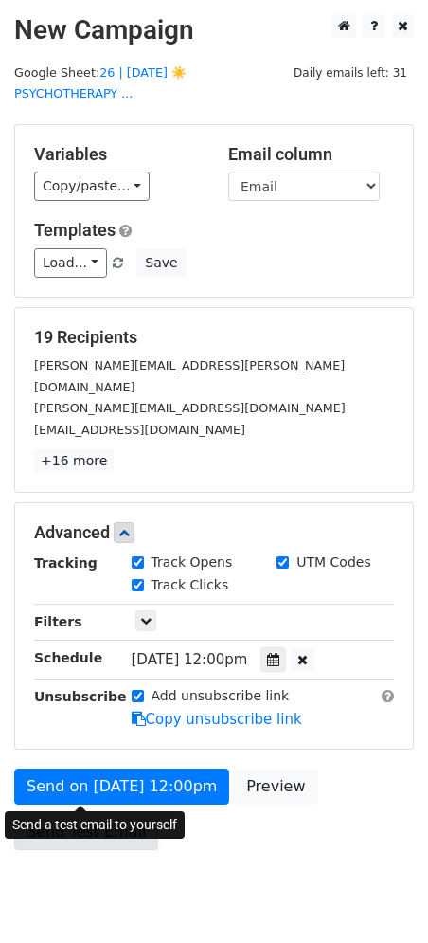  Describe the element at coordinates (161, 262) in the screenshot. I see `button: Save` at that location.